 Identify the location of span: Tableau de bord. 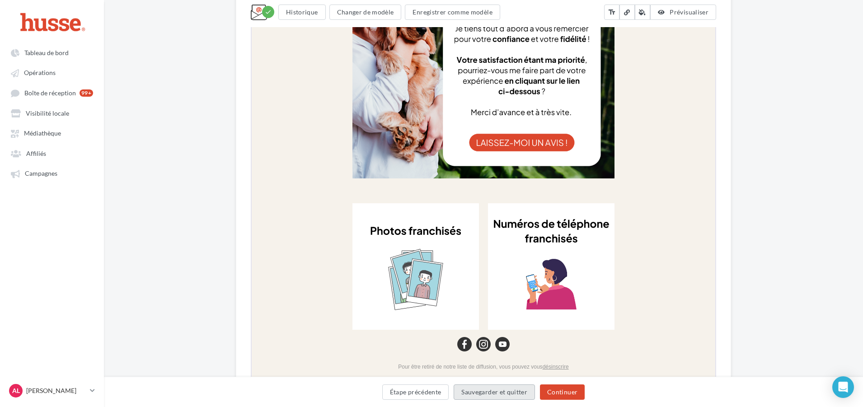
(47, 52).